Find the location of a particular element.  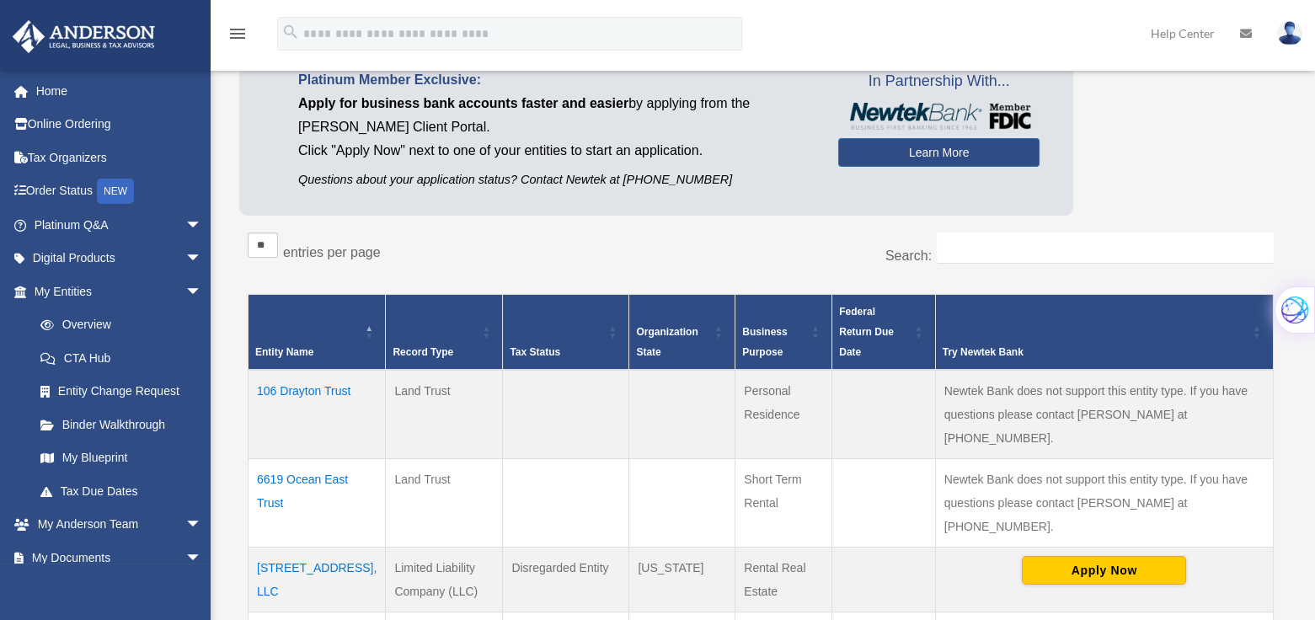

th: Organization State: Activate to sort is located at coordinates (682, 333).